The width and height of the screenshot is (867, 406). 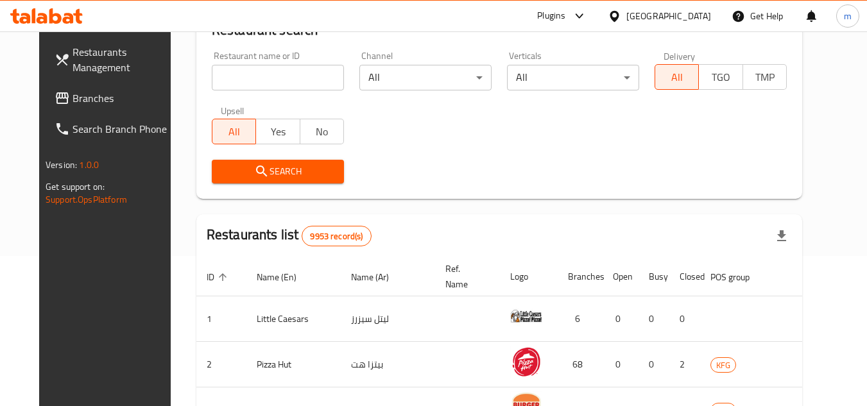 What do you see at coordinates (221, 319) in the screenshot?
I see `td: 1` at bounding box center [221, 319].